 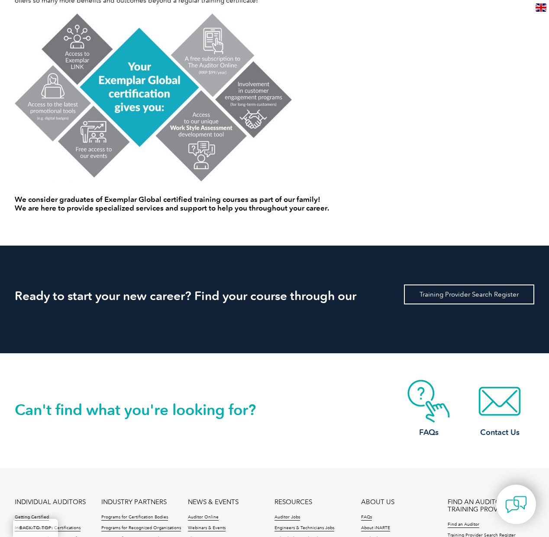 What do you see at coordinates (196, 204) in the screenshot?
I see `h4: We consider graduates of Exemplar Global certified training courses as part of our family! We are...` at bounding box center [196, 204].